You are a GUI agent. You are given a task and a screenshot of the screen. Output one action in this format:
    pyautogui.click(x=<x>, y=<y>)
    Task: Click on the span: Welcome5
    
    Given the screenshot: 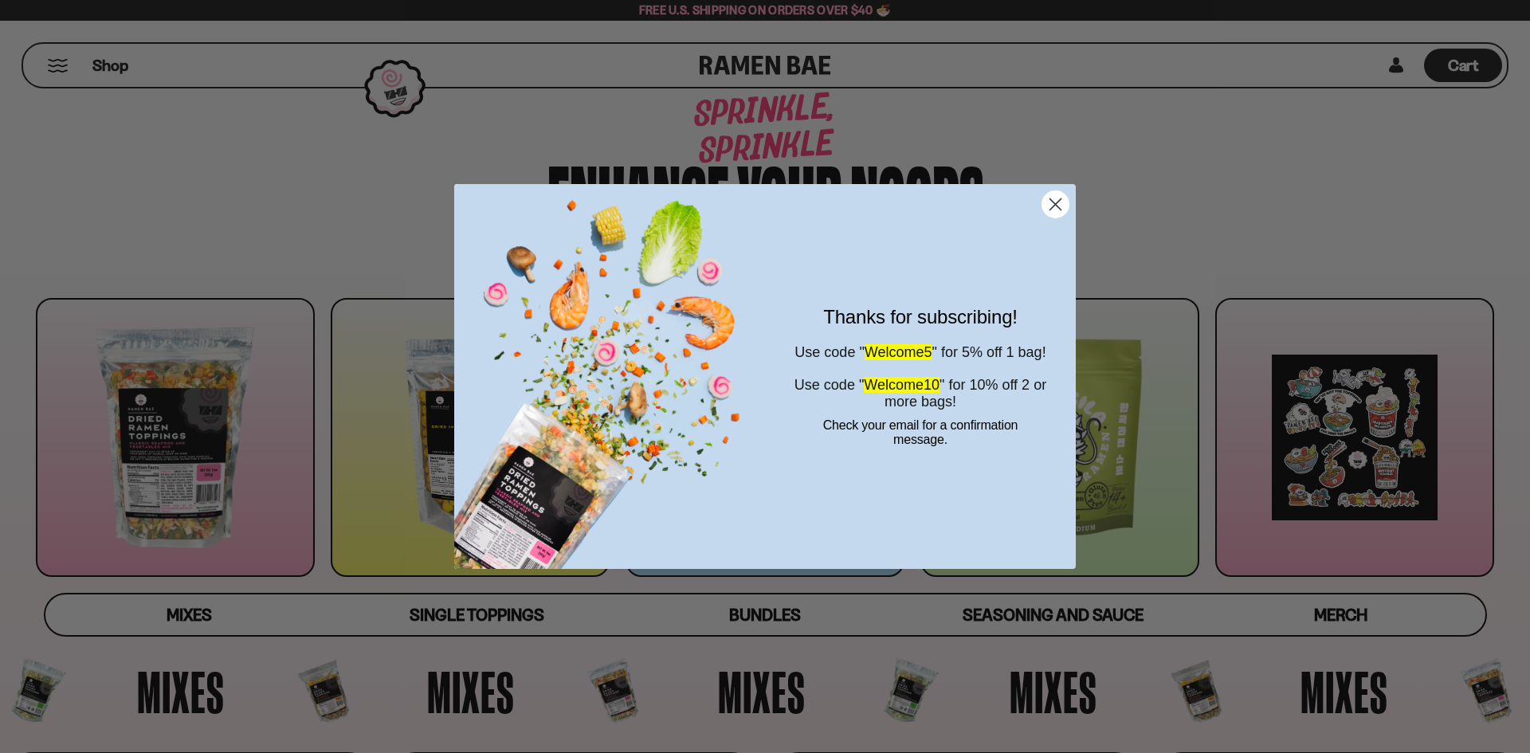 What is the action you would take?
    pyautogui.click(x=898, y=352)
    